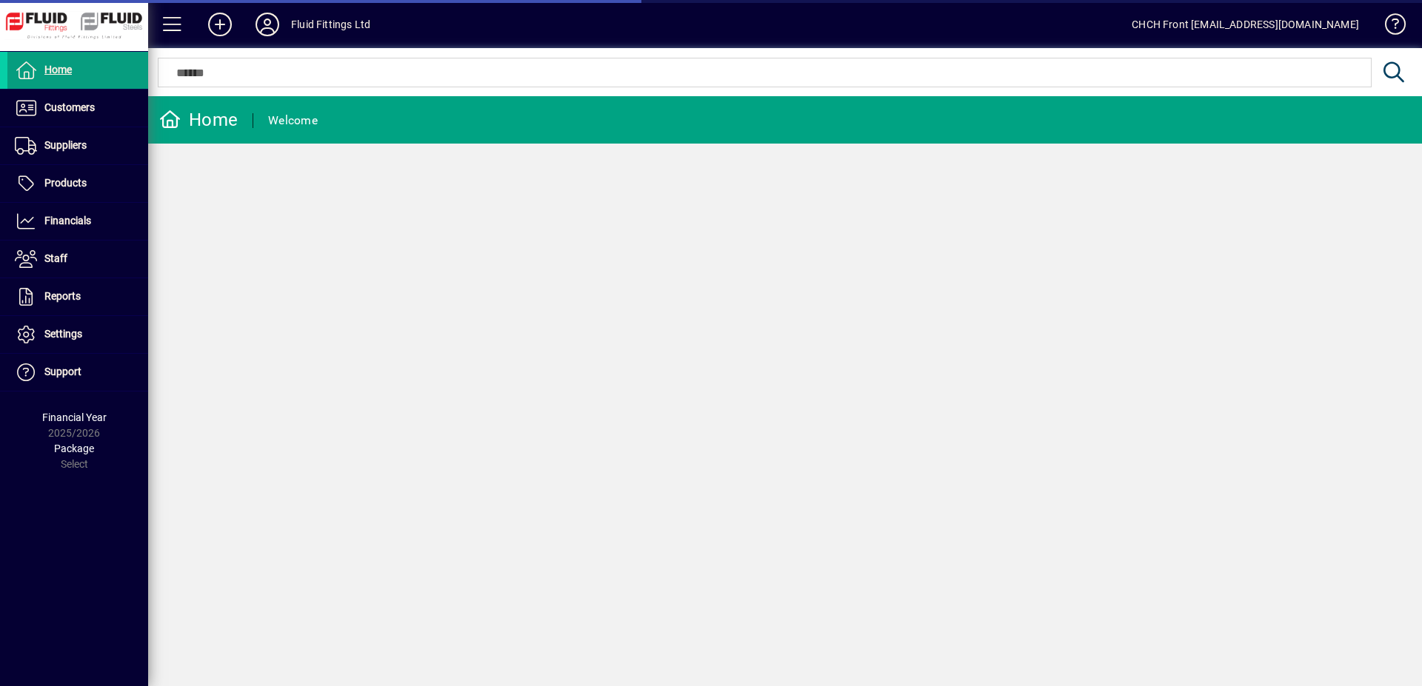 The image size is (1422, 686). Describe the element at coordinates (1388, 27) in the screenshot. I see `a: Knowledge Base` at that location.